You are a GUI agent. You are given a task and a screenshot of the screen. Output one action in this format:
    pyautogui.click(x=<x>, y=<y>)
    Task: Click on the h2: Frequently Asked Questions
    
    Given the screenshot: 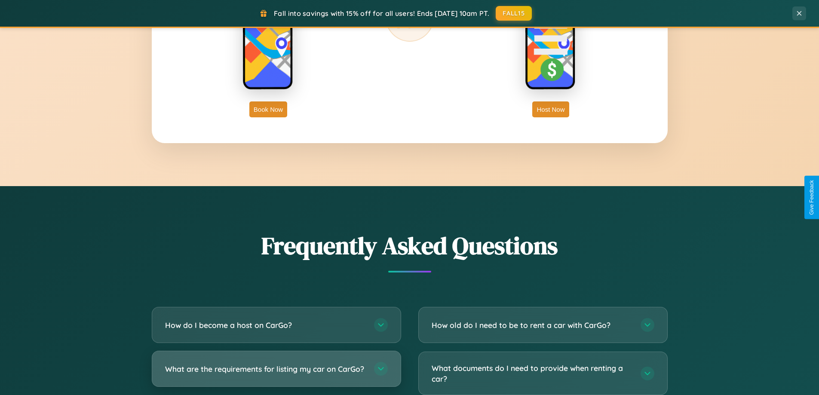 What is the action you would take?
    pyautogui.click(x=409, y=245)
    